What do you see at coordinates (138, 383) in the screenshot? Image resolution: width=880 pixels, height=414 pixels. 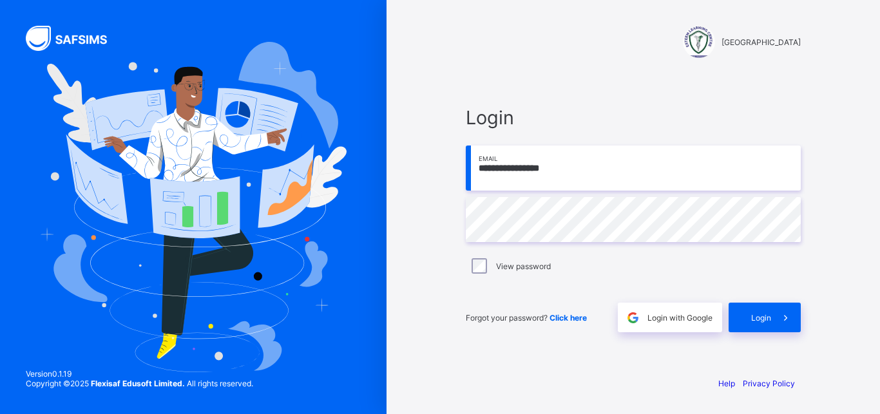 I see `strong: Flexisaf Edusoft Limited.` at bounding box center [138, 383].